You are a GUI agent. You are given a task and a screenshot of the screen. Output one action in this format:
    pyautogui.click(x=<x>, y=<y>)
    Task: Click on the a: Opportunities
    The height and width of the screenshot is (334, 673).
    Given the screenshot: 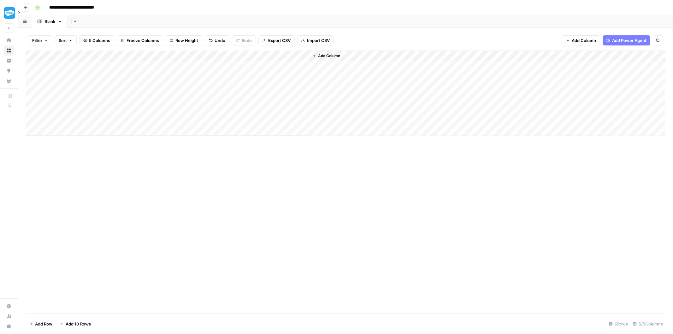 What is the action you would take?
    pyautogui.click(x=9, y=71)
    